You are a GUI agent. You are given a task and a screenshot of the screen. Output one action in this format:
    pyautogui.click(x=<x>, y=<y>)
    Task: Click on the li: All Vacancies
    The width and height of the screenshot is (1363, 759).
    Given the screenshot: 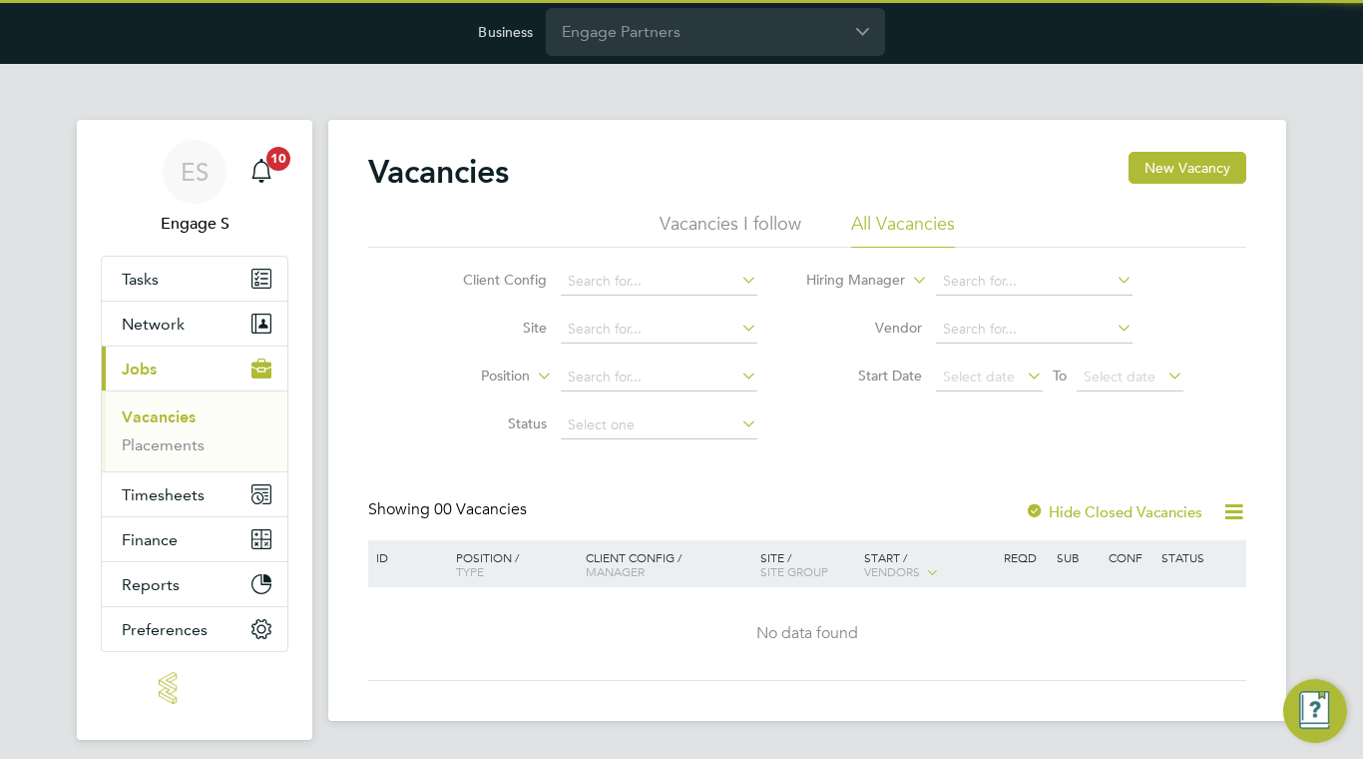 What is the action you would take?
    pyautogui.click(x=903, y=230)
    